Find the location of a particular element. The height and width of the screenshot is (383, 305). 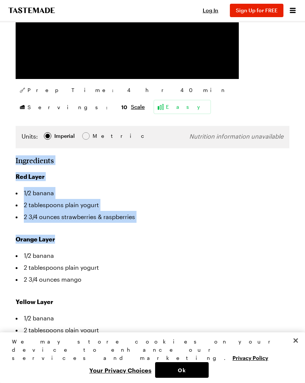

div: We may store cookies on your device to enhance our services and marketing. is located at coordinates (149, 350).